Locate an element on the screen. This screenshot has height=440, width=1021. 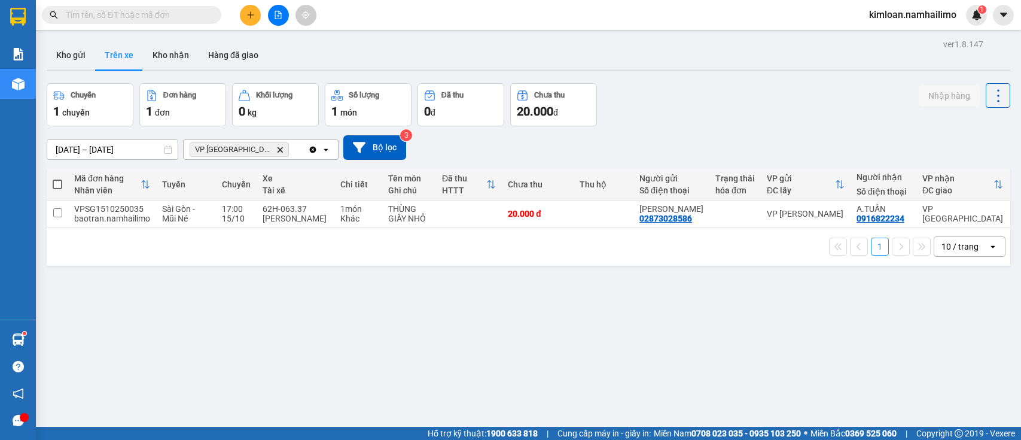
button: Chưa thu20.000đ is located at coordinates (554, 105).